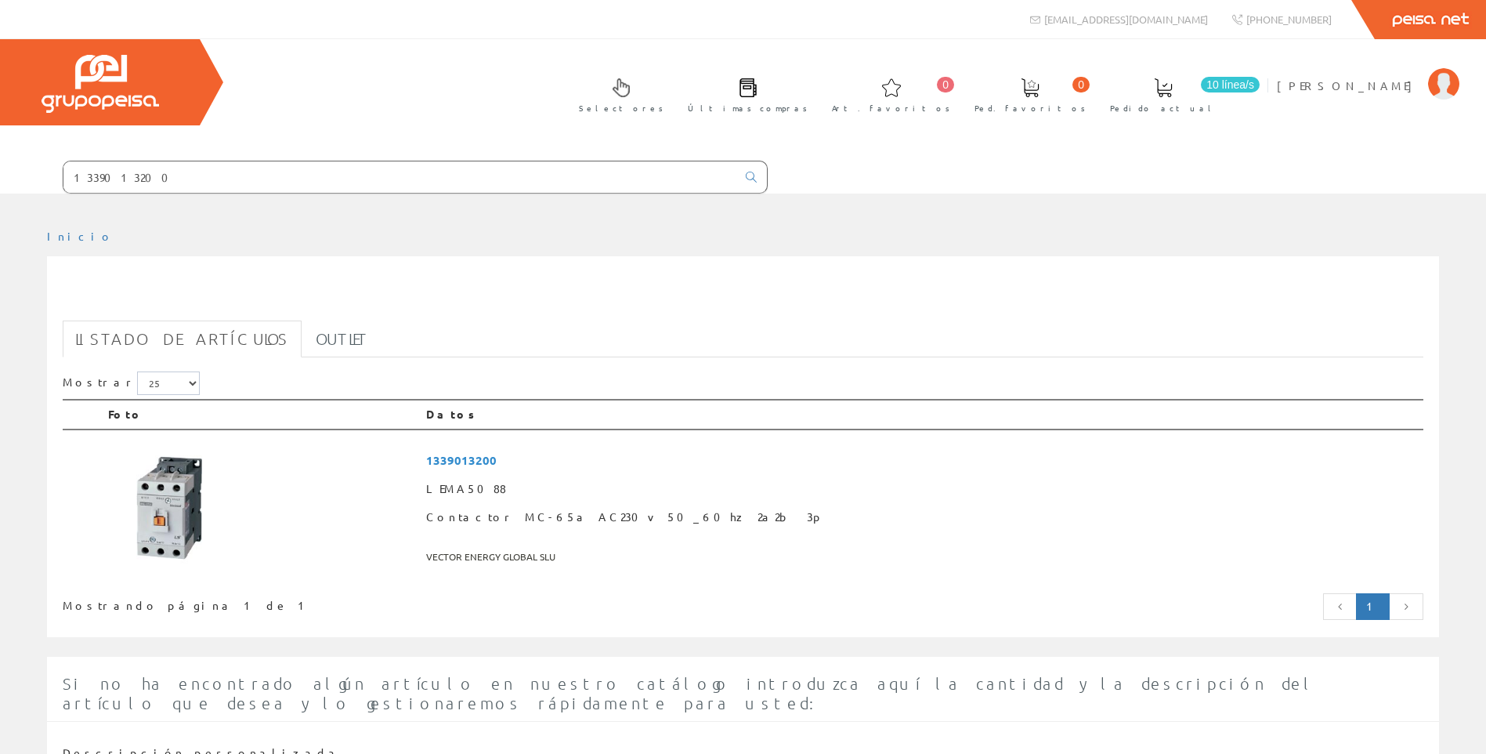 This screenshot has width=1486, height=754. I want to click on a: Outlet, so click(342, 338).